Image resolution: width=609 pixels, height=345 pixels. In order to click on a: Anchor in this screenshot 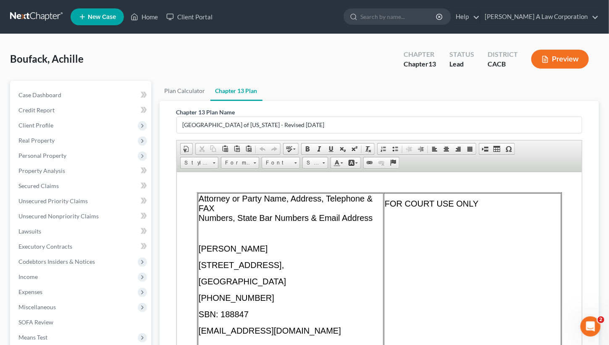, I will do `click(393, 163)`.